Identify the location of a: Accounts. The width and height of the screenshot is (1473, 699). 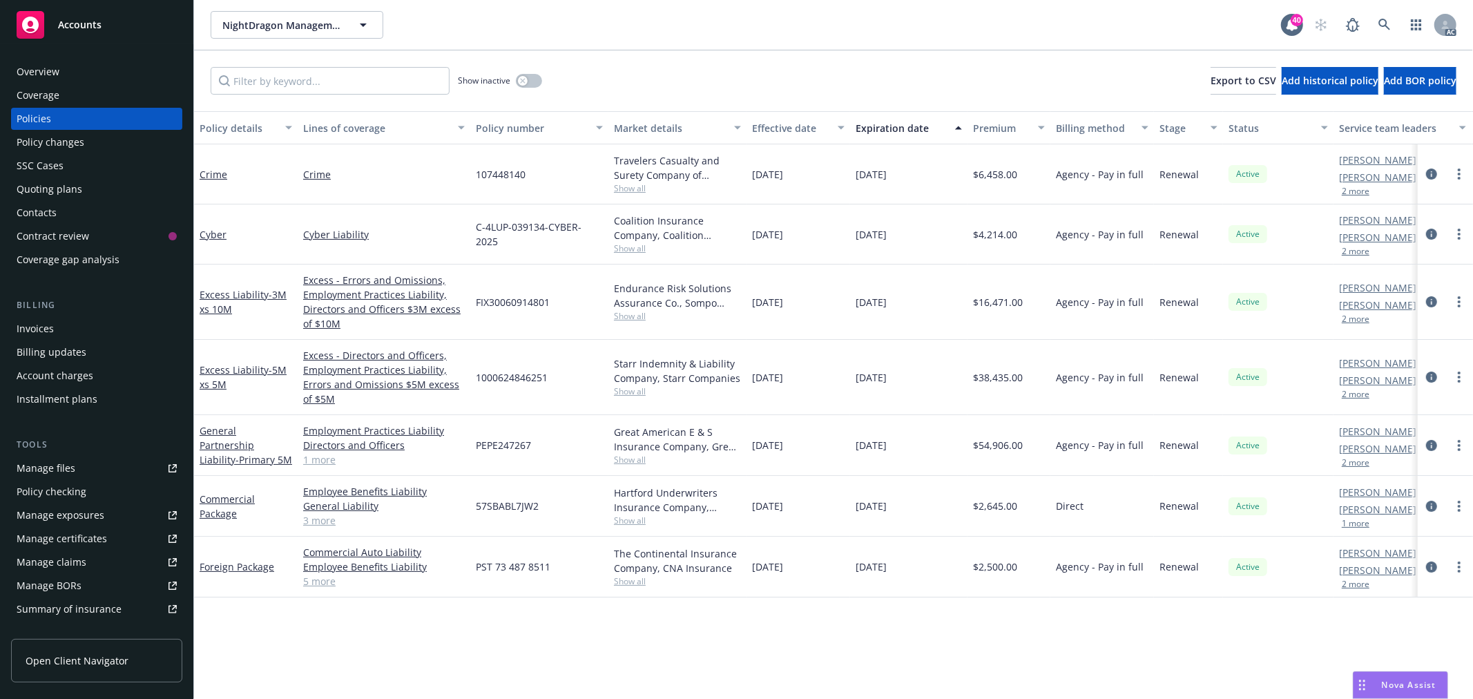
(97, 25).